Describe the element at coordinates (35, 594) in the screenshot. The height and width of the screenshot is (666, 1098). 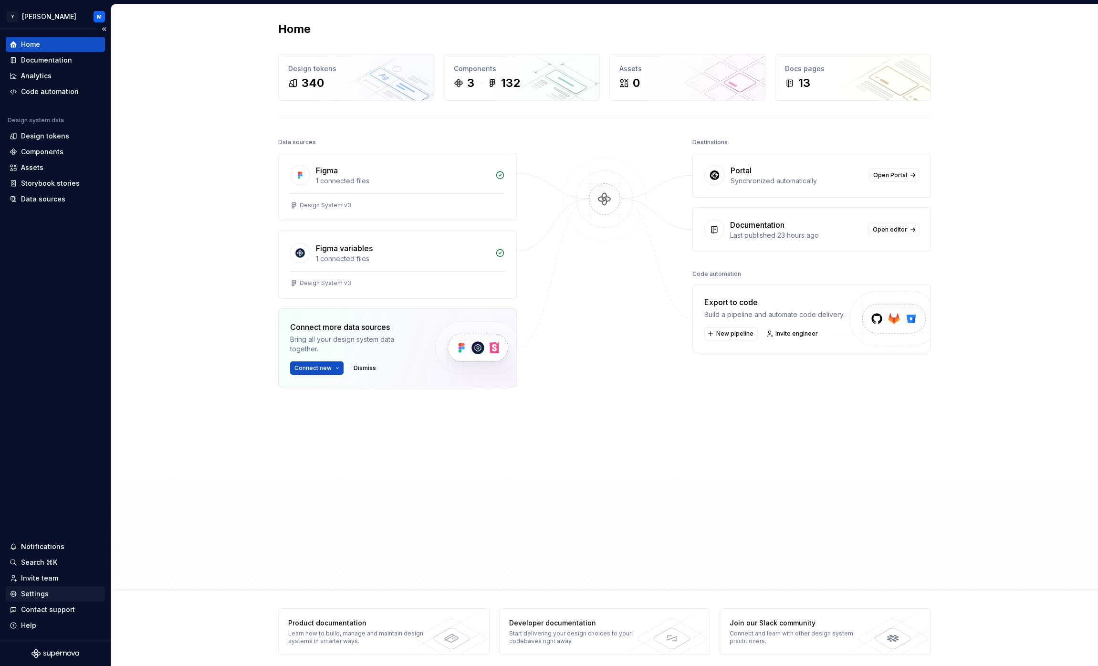
I see `div: Settings` at that location.